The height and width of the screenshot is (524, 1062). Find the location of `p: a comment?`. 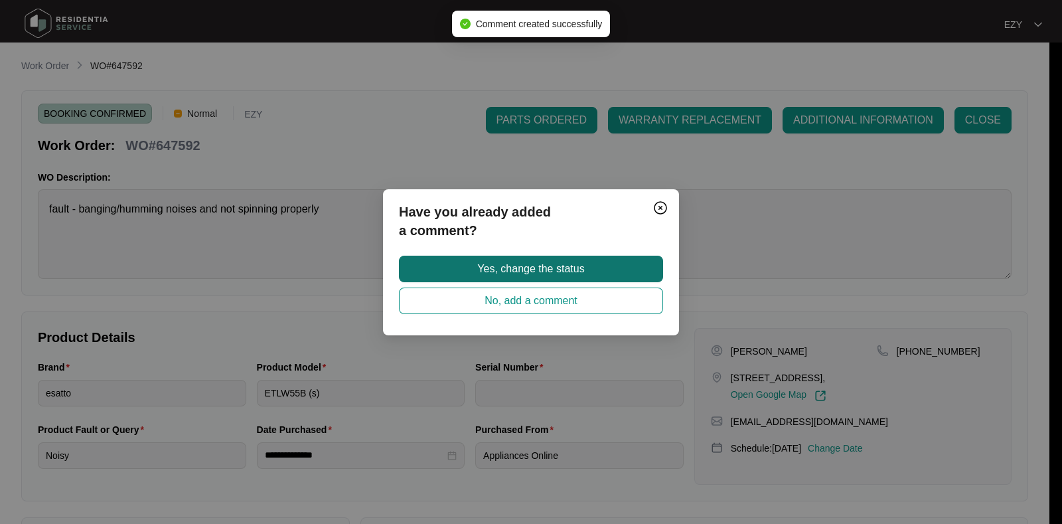

p: a comment? is located at coordinates (531, 230).